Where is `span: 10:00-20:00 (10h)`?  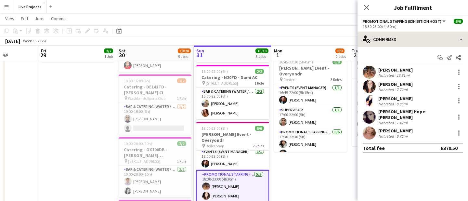
span: 10:00-20:00 (10h) is located at coordinates (138, 143).